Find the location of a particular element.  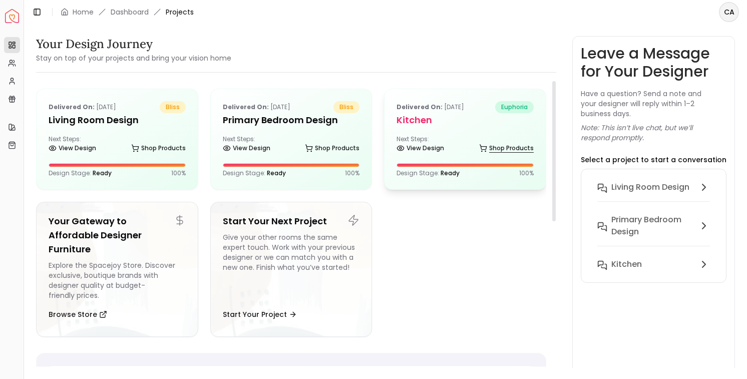

h6: Living Room design is located at coordinates (651, 187).